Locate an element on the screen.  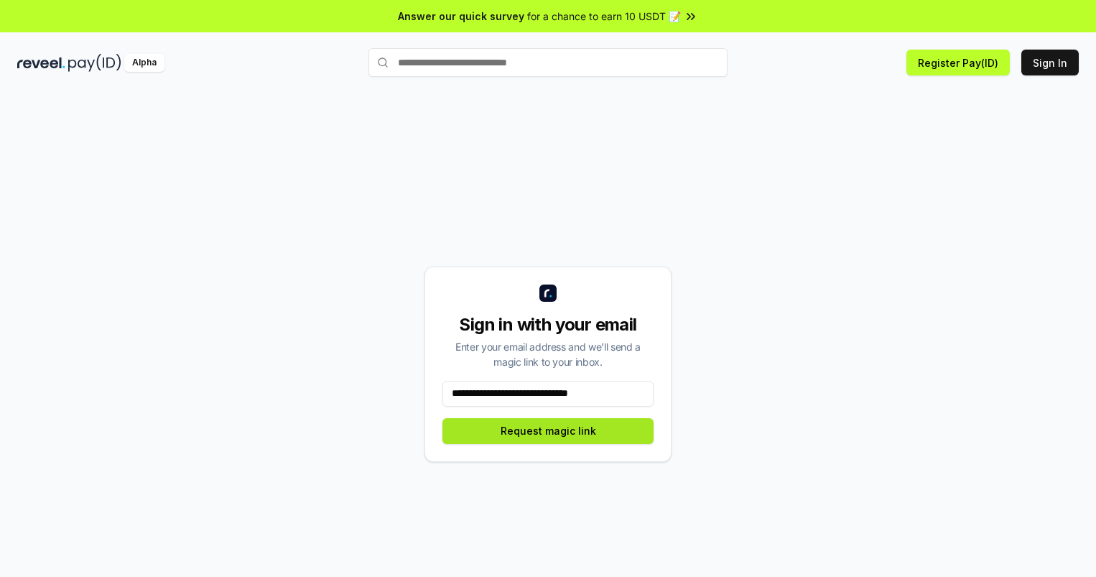
div: Enter your email address and we’ll send a magic link to your inbox. is located at coordinates (548, 354).